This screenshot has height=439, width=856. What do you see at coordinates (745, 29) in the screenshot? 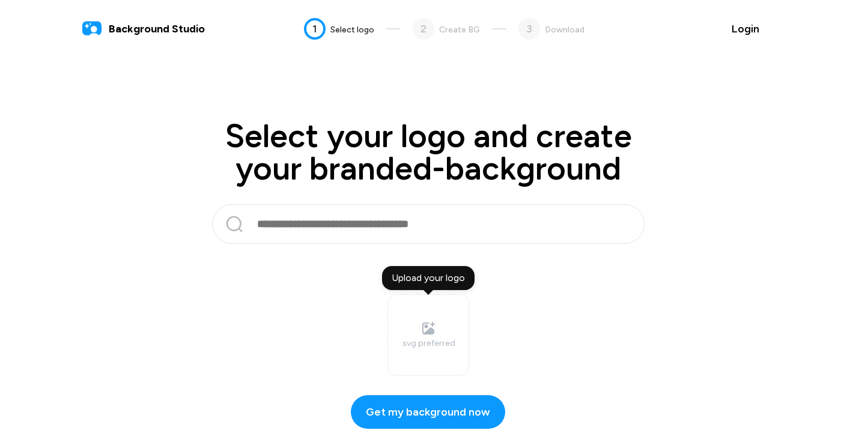
I see `span: Login` at bounding box center [745, 29].